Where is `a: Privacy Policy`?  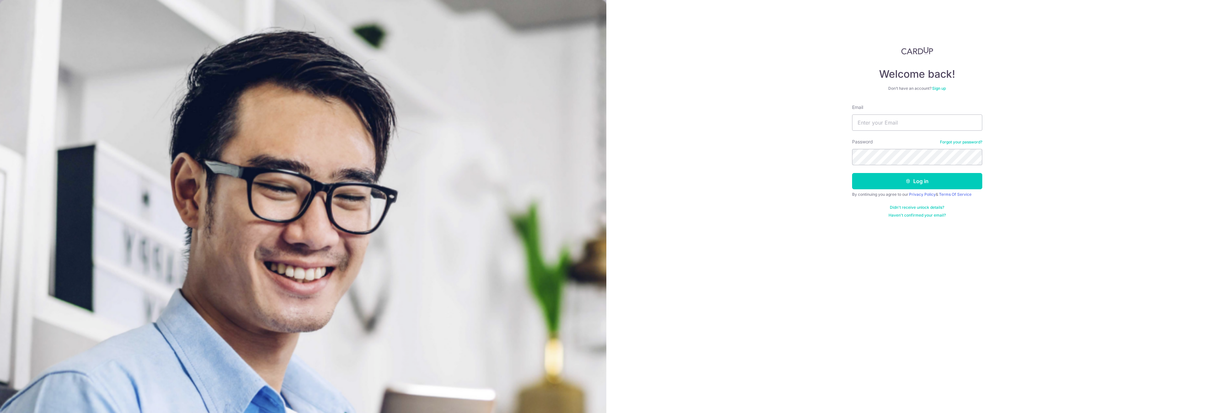 a: Privacy Policy is located at coordinates (922, 194).